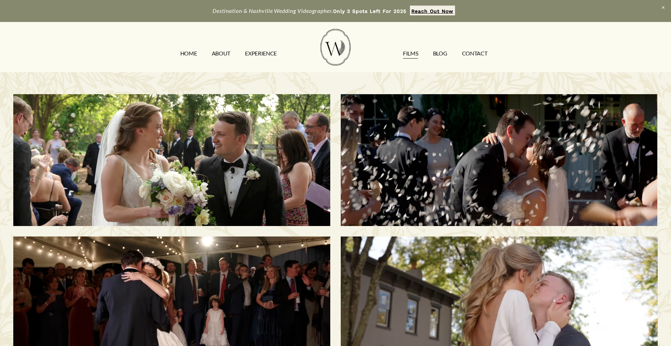  What do you see at coordinates (499, 160) in the screenshot?
I see `a: Savannah & Tommy | Nashville, TN` at bounding box center [499, 160].